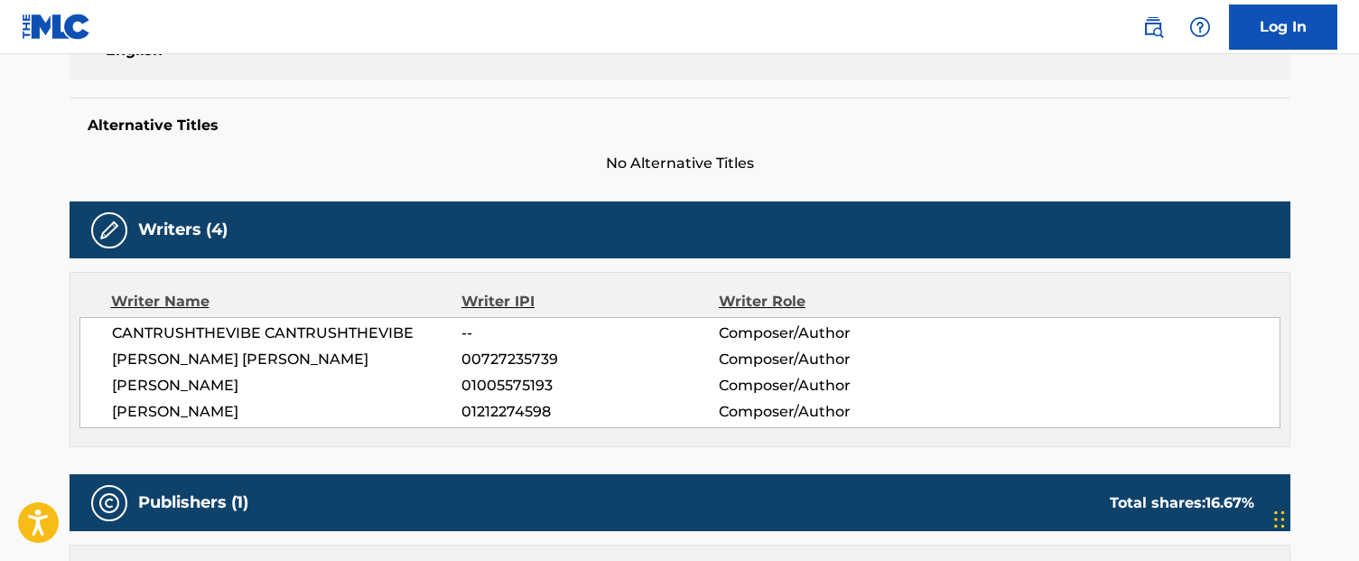 The image size is (1359, 561). Describe the element at coordinates (1182, 503) in the screenshot. I see `div: Total shares:` at that location.